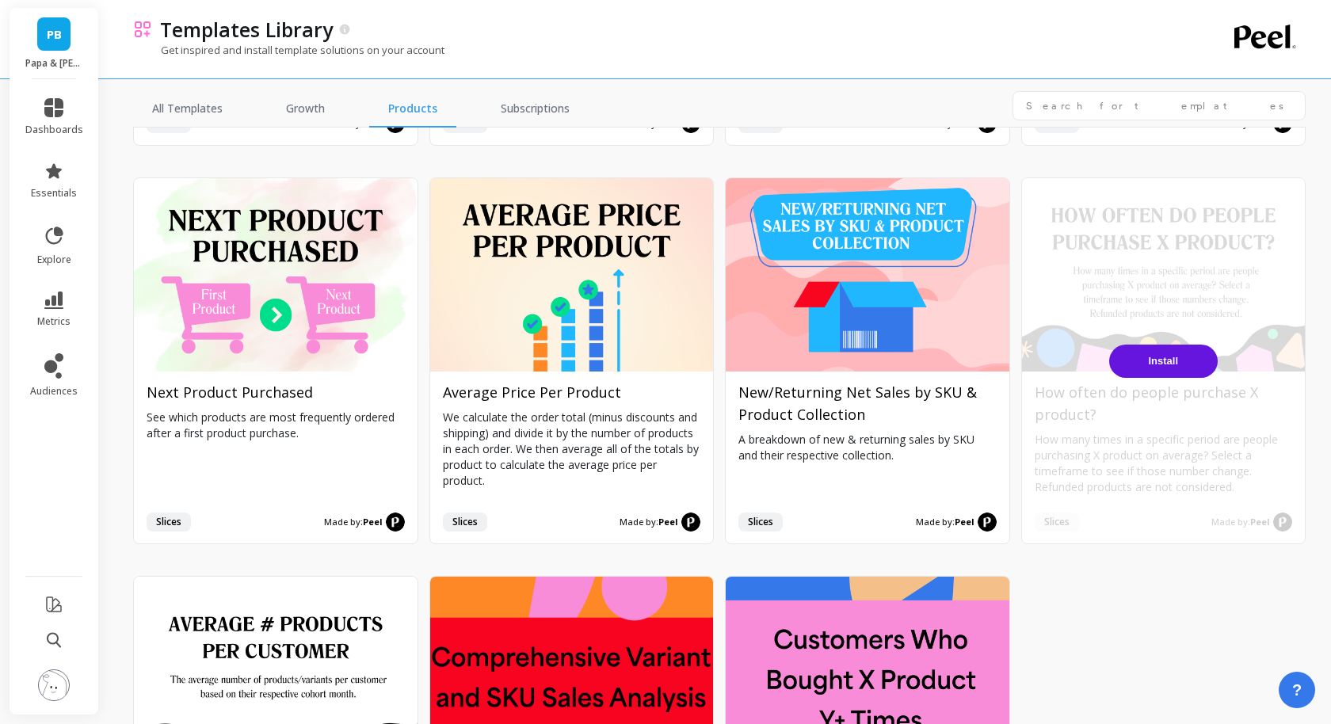  Describe the element at coordinates (361, 109) in the screenshot. I see `nav: Tabs` at that location.